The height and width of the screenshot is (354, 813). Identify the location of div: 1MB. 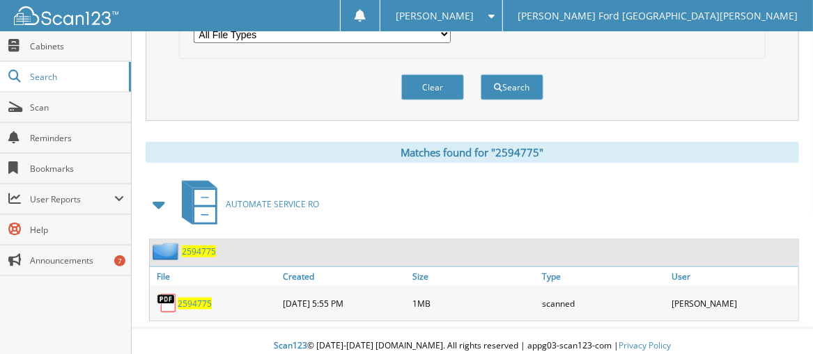
(473, 304).